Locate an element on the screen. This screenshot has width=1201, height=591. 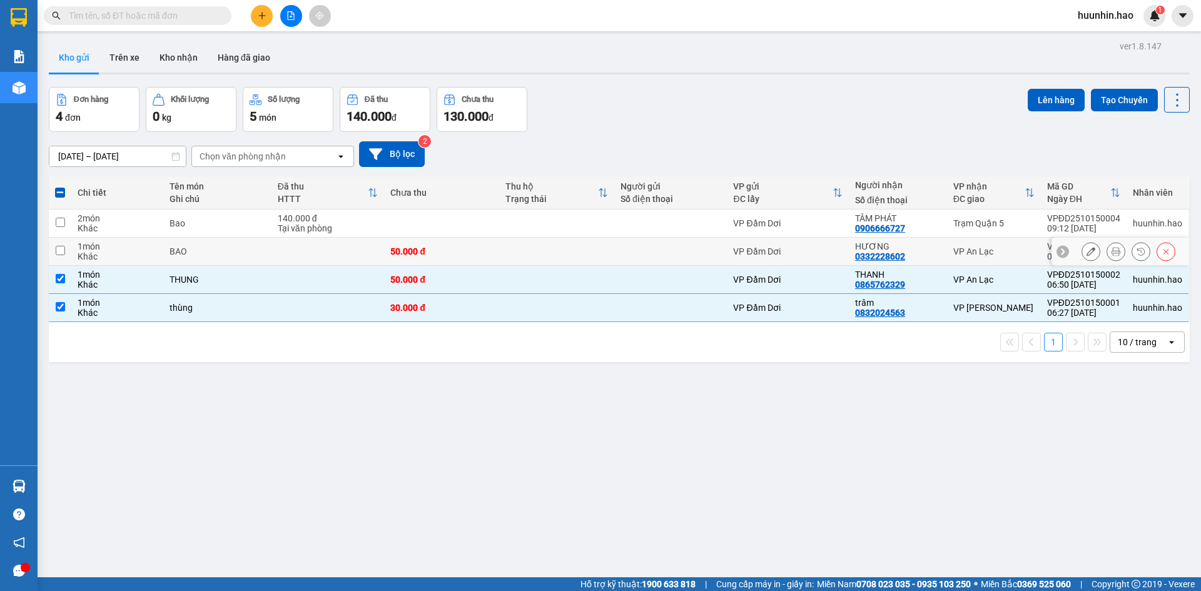
button: Số lượng5món is located at coordinates (288, 109).